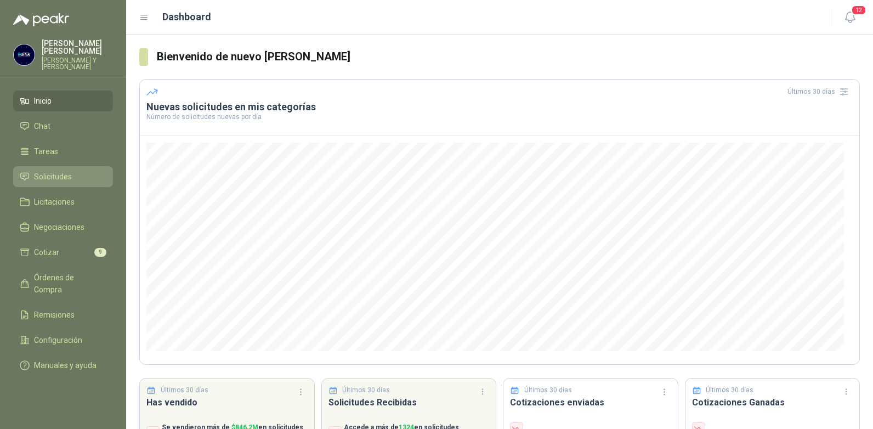 This screenshot has height=429, width=873. I want to click on a: Inicio, so click(63, 101).